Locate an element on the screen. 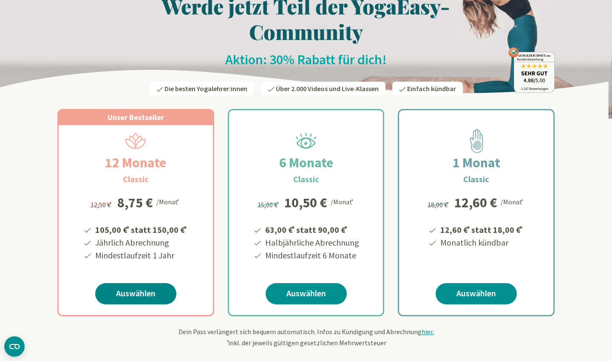  span: Über 2.000 Videos und Live-Klassen is located at coordinates (327, 88).